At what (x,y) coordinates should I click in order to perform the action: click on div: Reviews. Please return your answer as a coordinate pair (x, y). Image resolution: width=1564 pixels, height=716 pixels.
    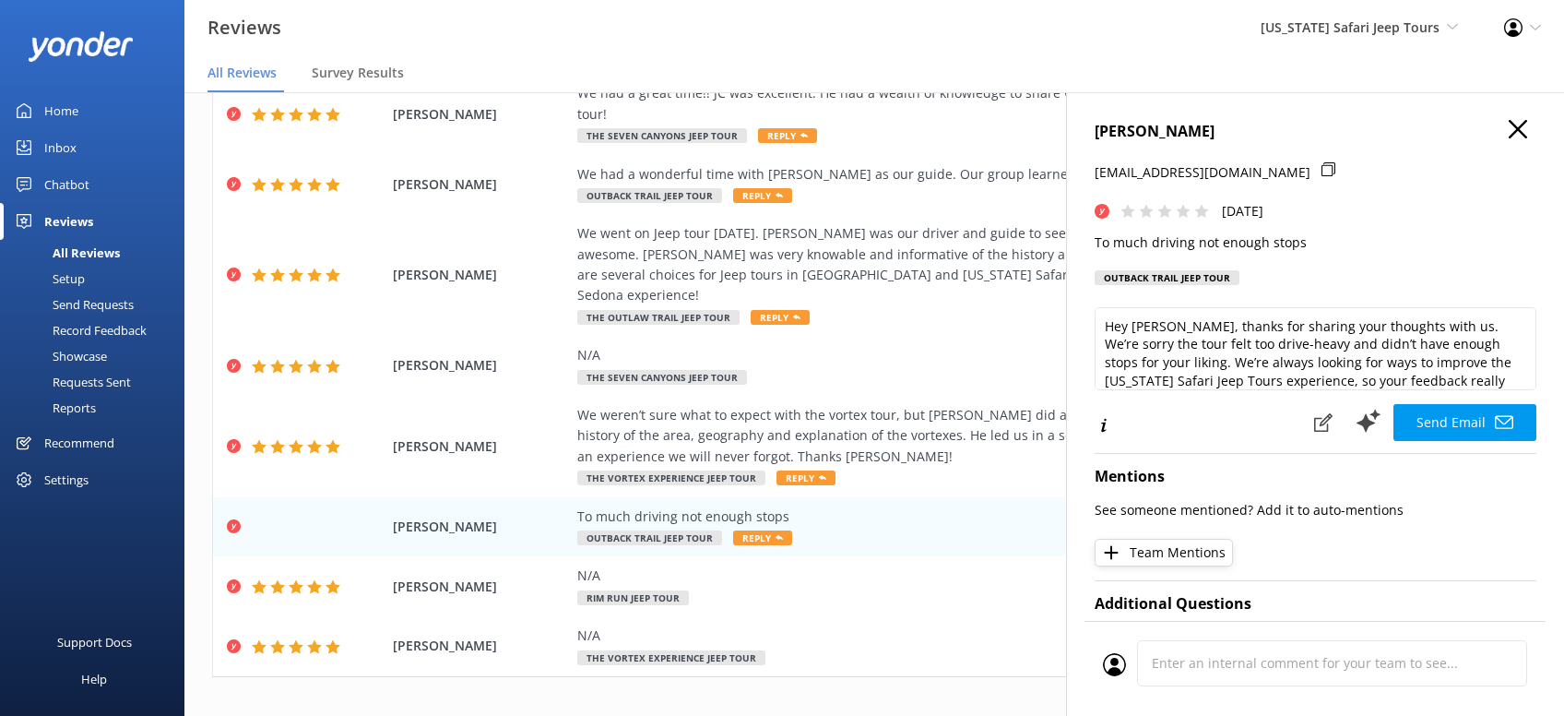
    Looking at the image, I should click on (68, 221).